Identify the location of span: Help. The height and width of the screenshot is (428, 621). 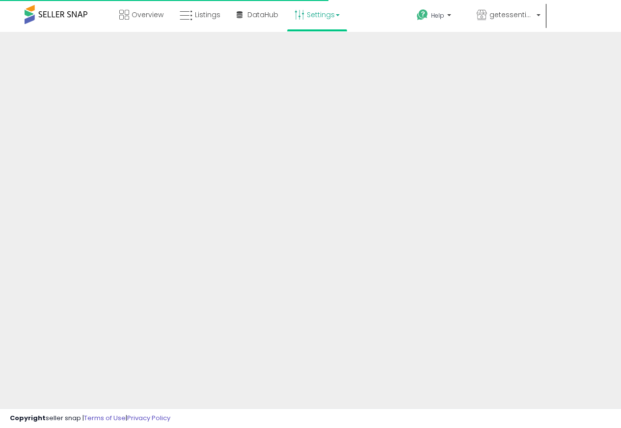
(437, 15).